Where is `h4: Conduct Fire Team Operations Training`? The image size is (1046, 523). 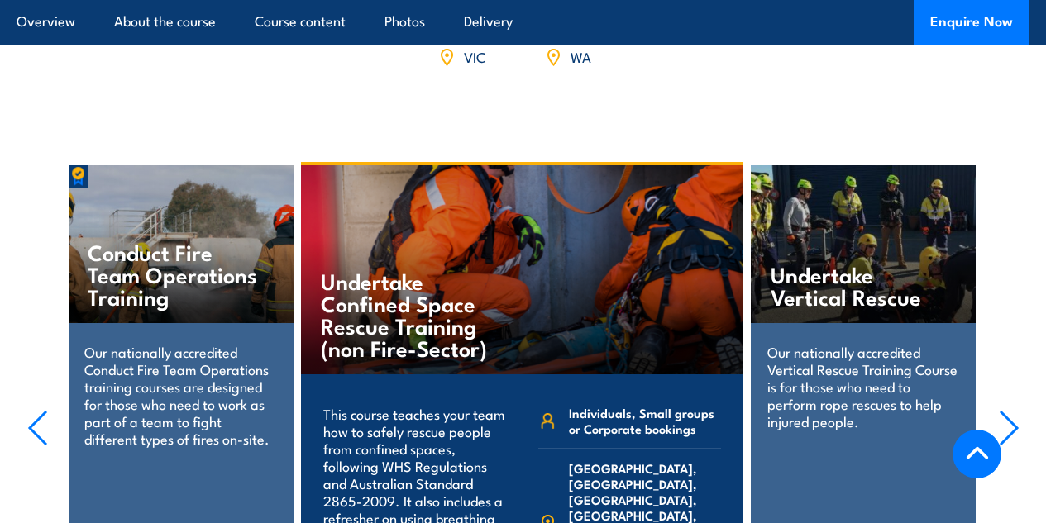
h4: Conduct Fire Team Operations Training is located at coordinates (174, 274).